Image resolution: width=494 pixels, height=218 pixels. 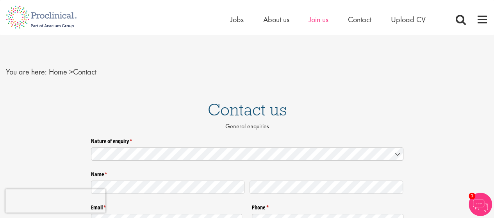 What do you see at coordinates (472, 196) in the screenshot?
I see `span: 1` at bounding box center [472, 196].